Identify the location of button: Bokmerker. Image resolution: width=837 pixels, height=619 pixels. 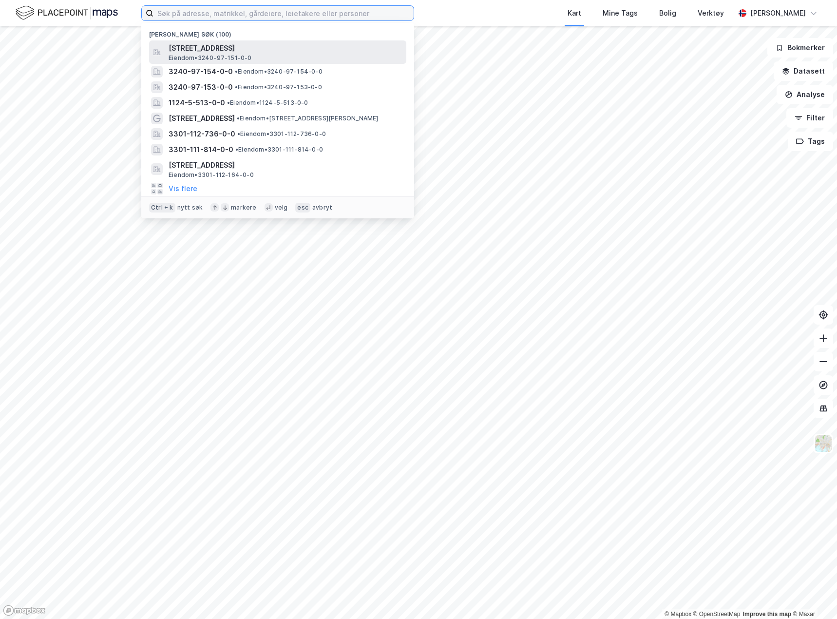
(800, 48).